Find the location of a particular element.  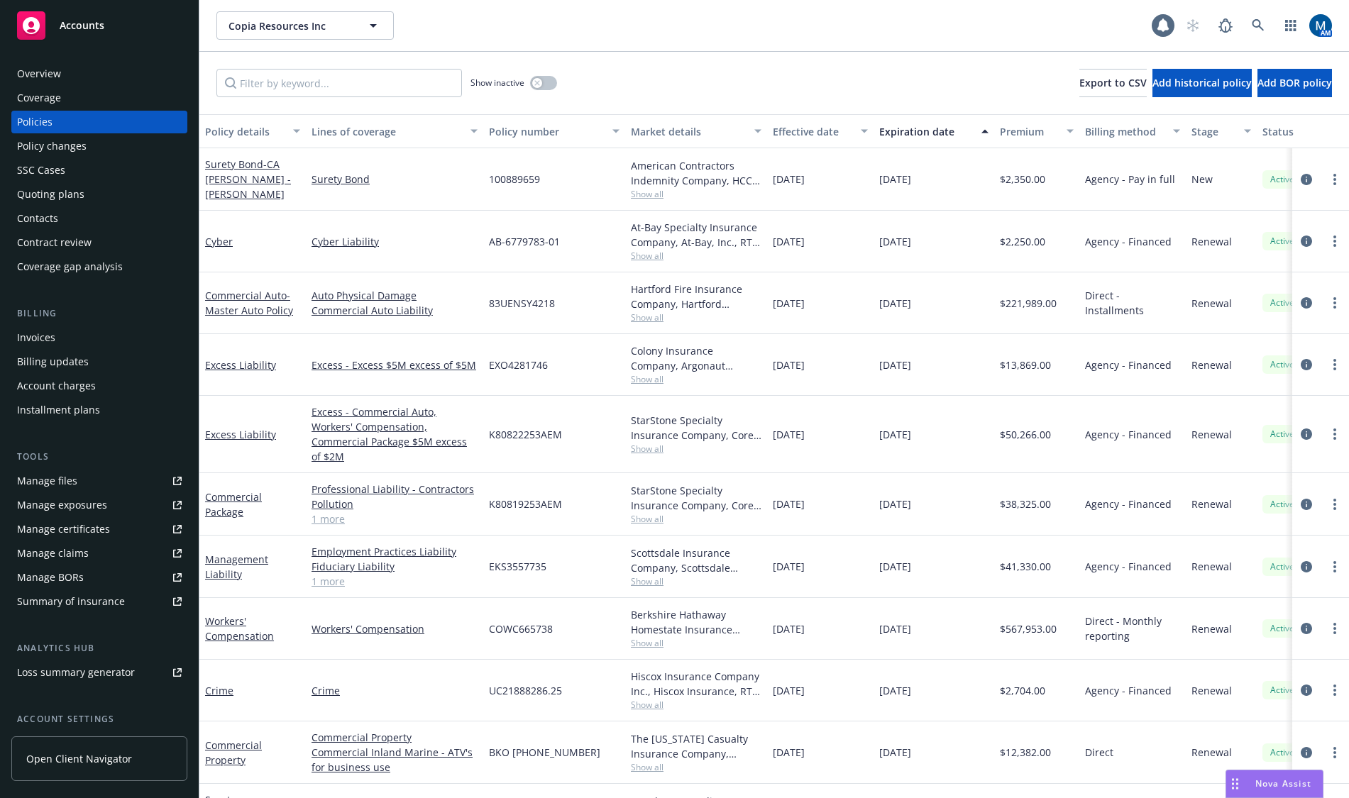

button: Copia Resources Inc is located at coordinates (305, 26).